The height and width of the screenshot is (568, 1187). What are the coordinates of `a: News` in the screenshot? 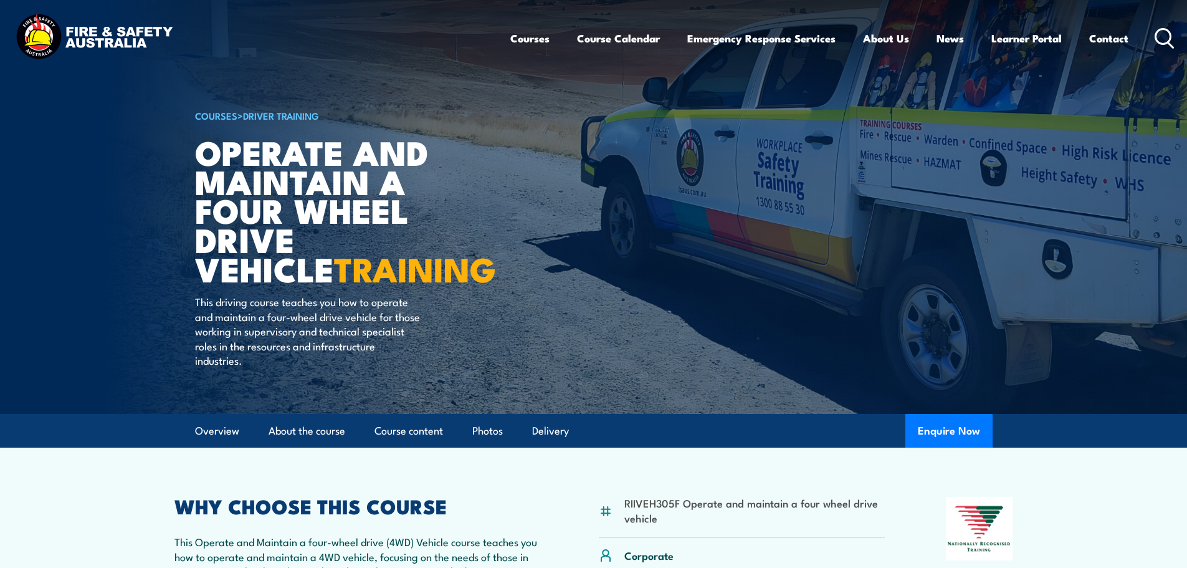 It's located at (950, 38).